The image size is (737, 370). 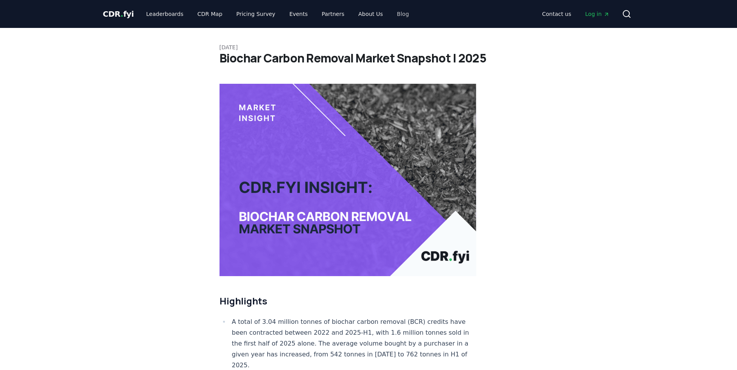 I want to click on a: About Us, so click(x=370, y=14).